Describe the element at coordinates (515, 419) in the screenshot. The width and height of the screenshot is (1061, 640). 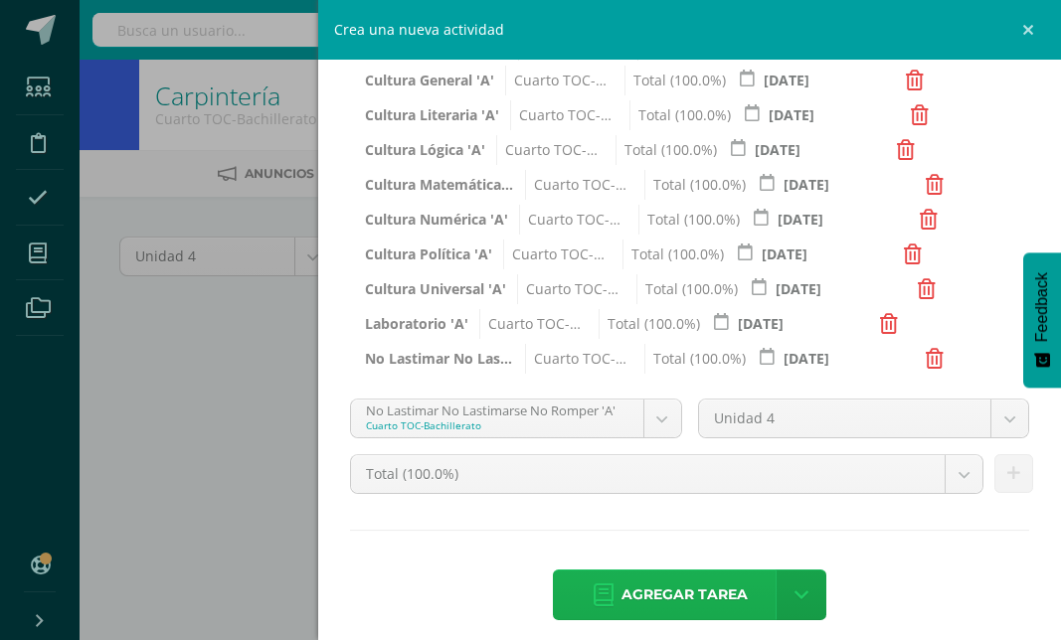
I see `a: No Lastimar No Lastimarse No Romper 'A'Cuarto TOC-Bachillerato` at that location.